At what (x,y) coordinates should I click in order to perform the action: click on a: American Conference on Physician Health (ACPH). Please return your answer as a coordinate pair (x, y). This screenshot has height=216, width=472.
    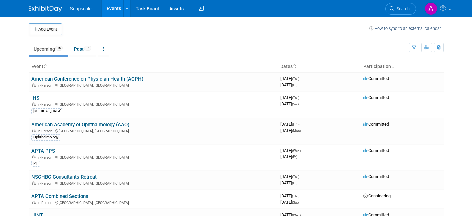
    Looking at the image, I should click on (87, 79).